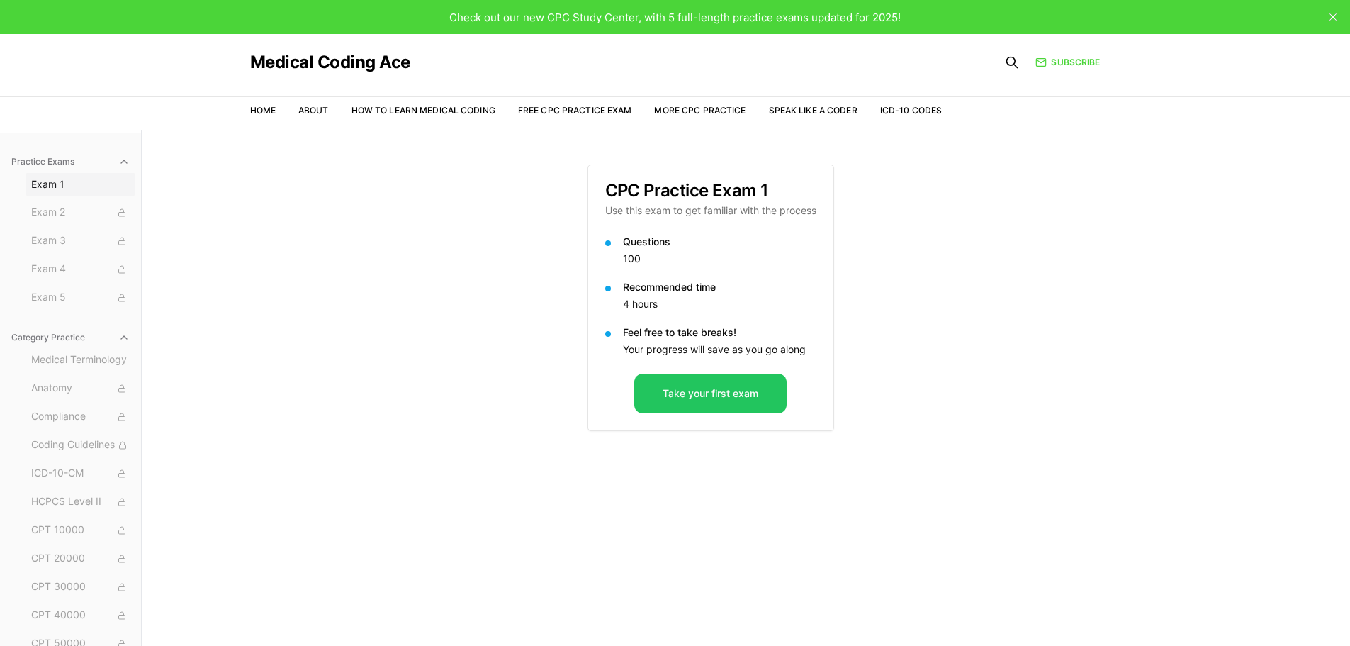 The image size is (1350, 646). What do you see at coordinates (80, 184) in the screenshot?
I see `span: Exam 1` at bounding box center [80, 184].